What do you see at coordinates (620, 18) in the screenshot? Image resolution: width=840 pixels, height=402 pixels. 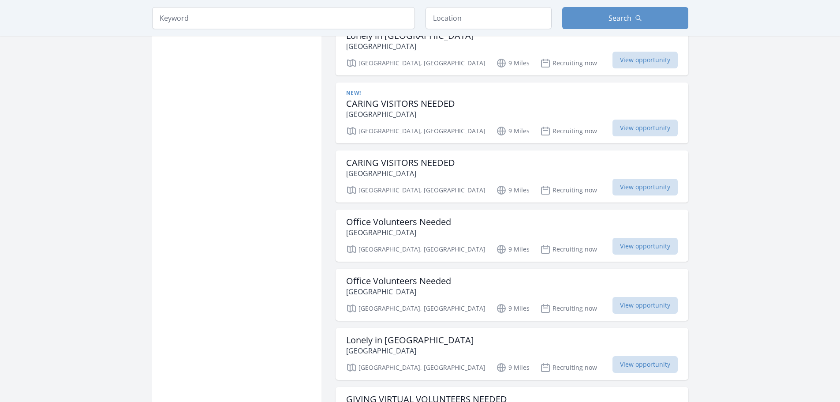 I see `span: Search` at bounding box center [620, 18].